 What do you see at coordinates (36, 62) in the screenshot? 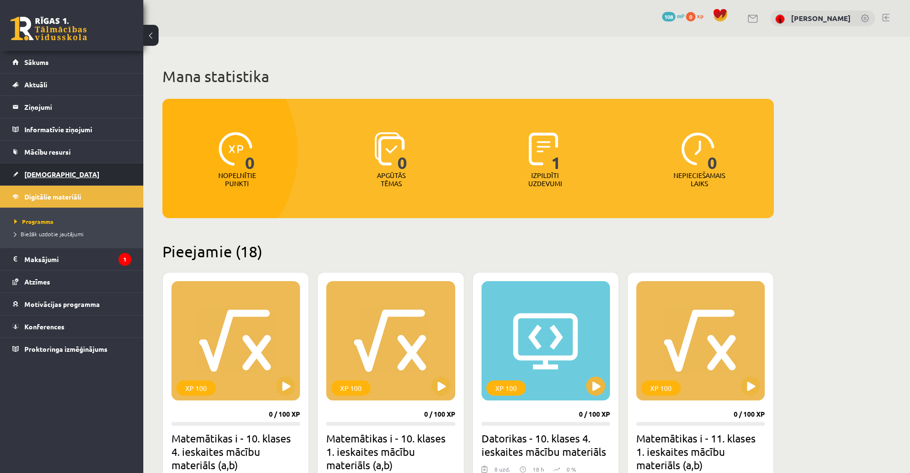
I see `span: Sākums` at bounding box center [36, 62].